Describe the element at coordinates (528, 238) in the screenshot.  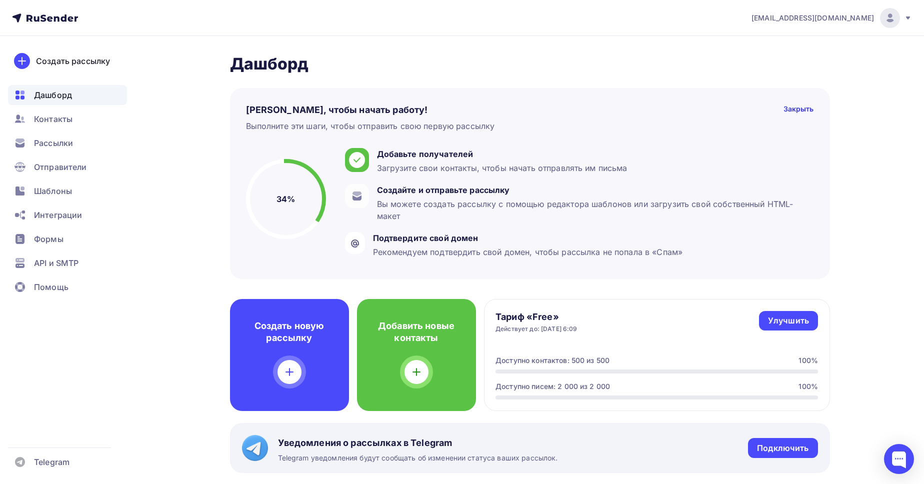
I see `div: Подтвердите свой домен` at that location.